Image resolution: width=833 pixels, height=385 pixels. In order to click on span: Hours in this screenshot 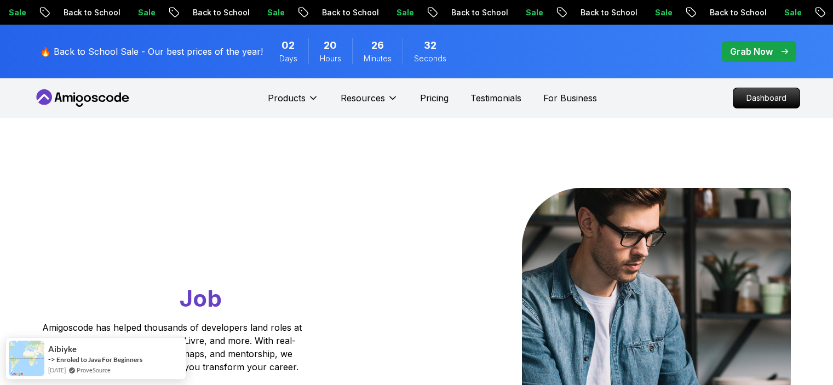, I will do `click(330, 59)`.